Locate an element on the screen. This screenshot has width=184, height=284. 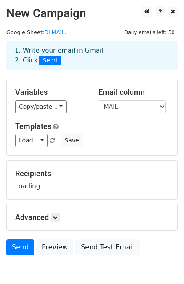
a: Templates is located at coordinates (33, 126).